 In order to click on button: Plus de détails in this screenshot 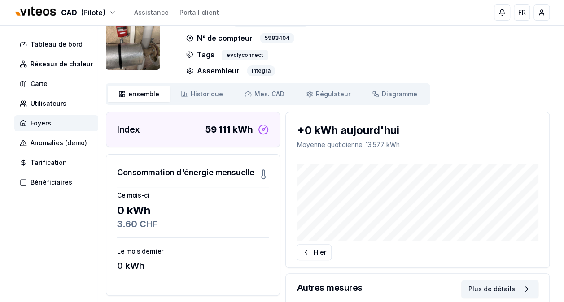, I will do `click(500, 289)`.